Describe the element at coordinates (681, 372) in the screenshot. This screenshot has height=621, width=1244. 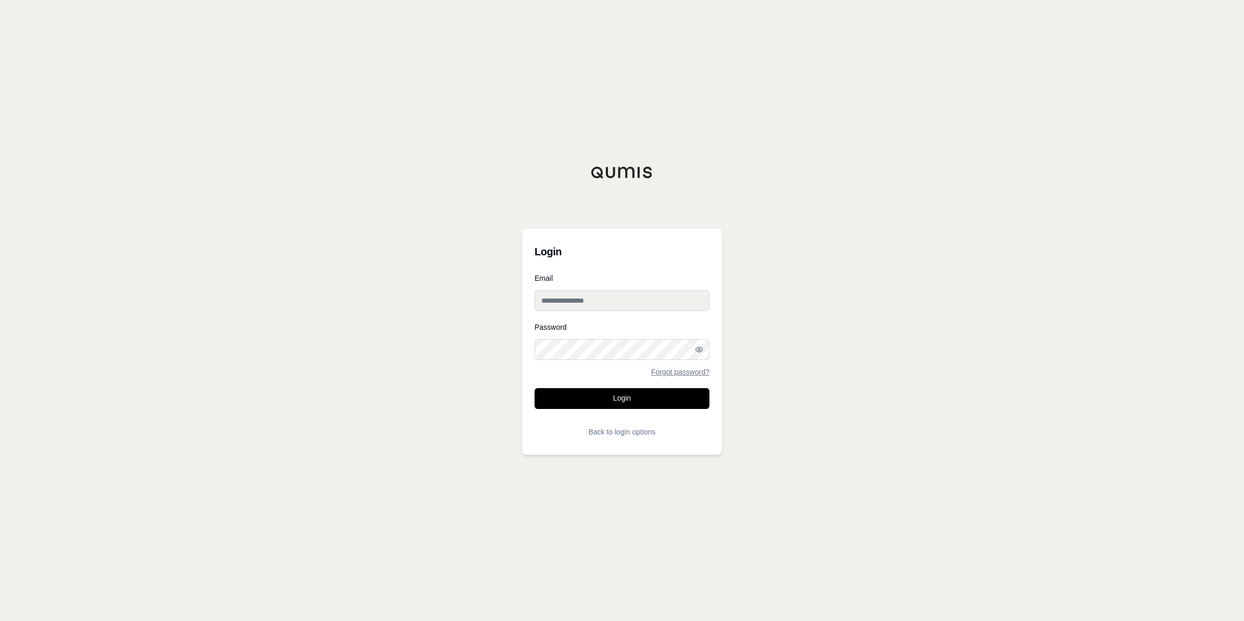
I see `a: Forgot password?` at that location.